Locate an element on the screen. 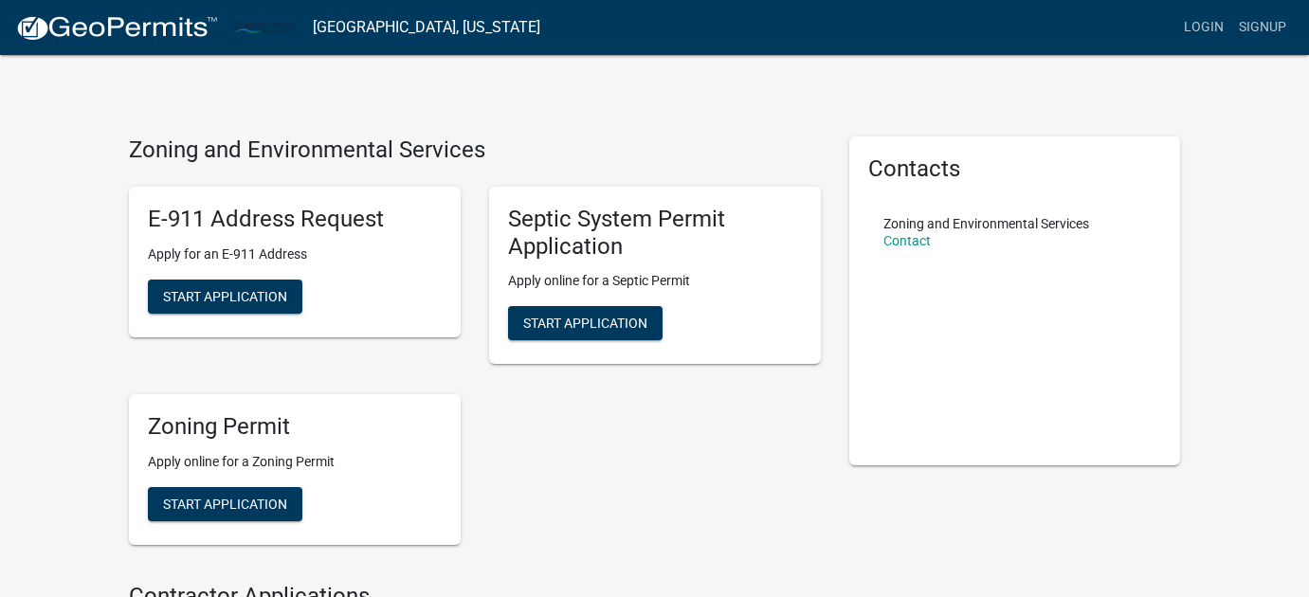 This screenshot has width=1309, height=597. p: Apply online for a Zoning Permit is located at coordinates (295, 462).